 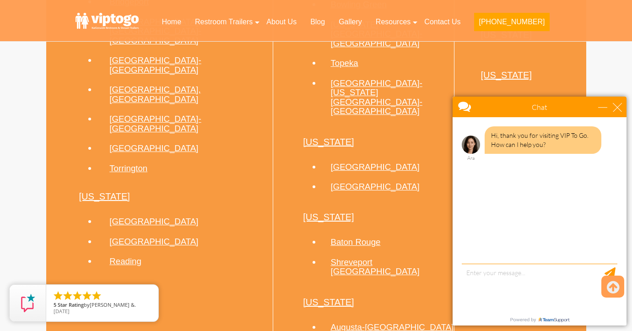 What do you see at coordinates (92, 196) in the screenshot?
I see `textarea: type your message` at bounding box center [92, 196].